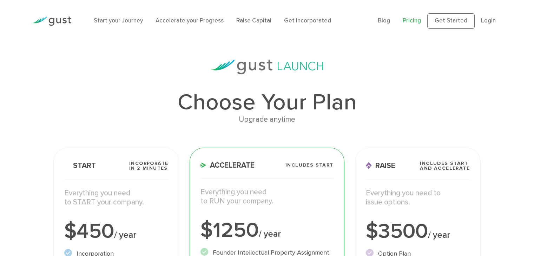 This screenshot has height=256, width=534. I want to click on a: Get Incorporated, so click(308, 21).